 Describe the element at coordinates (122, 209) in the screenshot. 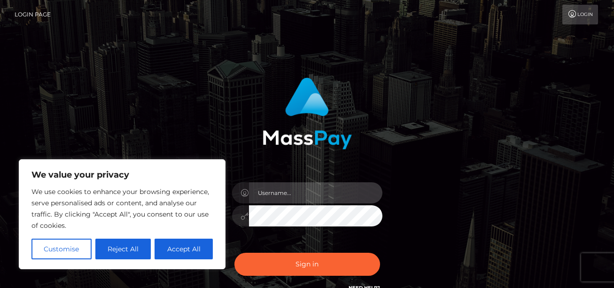

I see `p: We use cookies to enhance your browsing experience, serve personalised ads or content, and analys...` at that location.